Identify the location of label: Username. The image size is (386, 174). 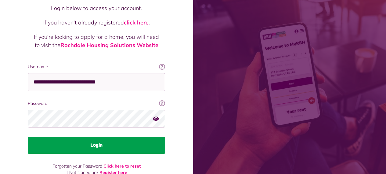
(96, 67).